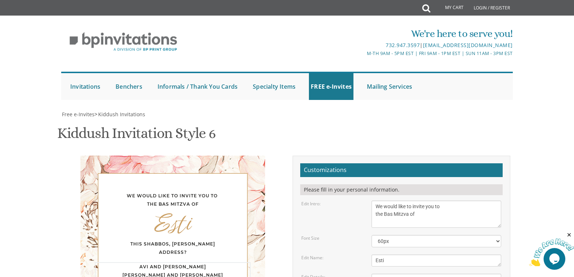  What do you see at coordinates (122, 114) in the screenshot?
I see `span: Kiddush Invitations` at bounding box center [122, 114].